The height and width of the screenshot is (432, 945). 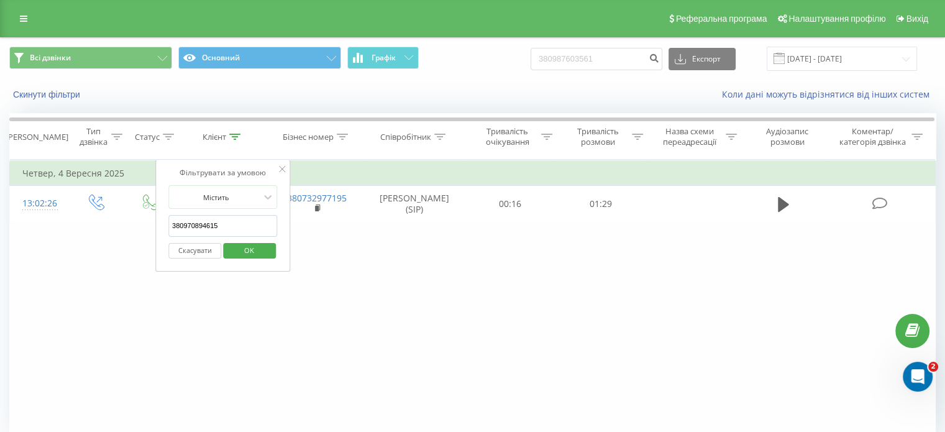 I want to click on input: Введіть значення, so click(x=223, y=226).